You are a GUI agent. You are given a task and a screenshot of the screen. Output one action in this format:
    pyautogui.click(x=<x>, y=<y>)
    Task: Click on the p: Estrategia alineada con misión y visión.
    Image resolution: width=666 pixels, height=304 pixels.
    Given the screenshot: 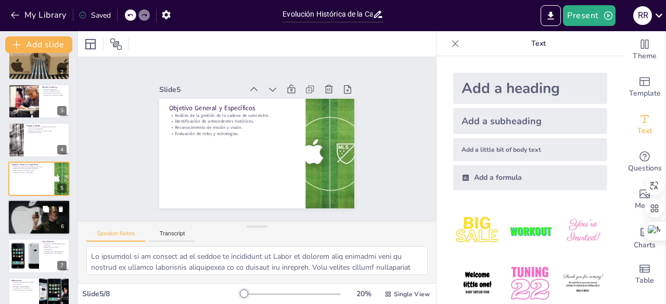 What is the action you would take?
    pyautogui.click(x=46, y=131)
    